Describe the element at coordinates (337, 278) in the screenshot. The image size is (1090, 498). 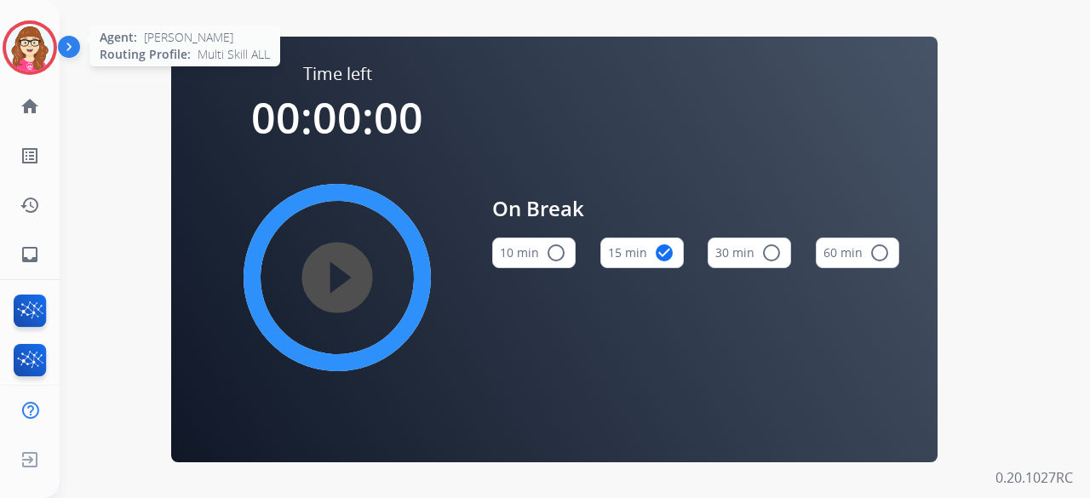
I see `mat-icon: play_circle_filled` at that location.